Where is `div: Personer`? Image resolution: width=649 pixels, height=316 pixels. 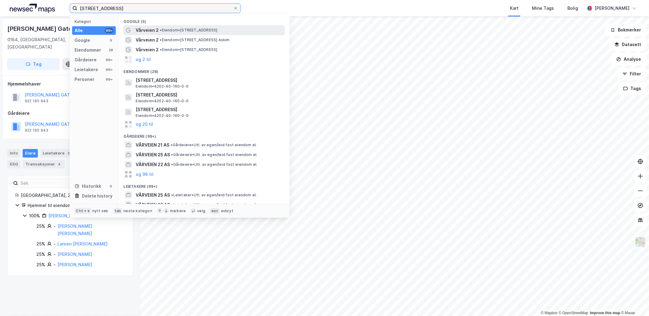
div: Personer is located at coordinates (84, 79).